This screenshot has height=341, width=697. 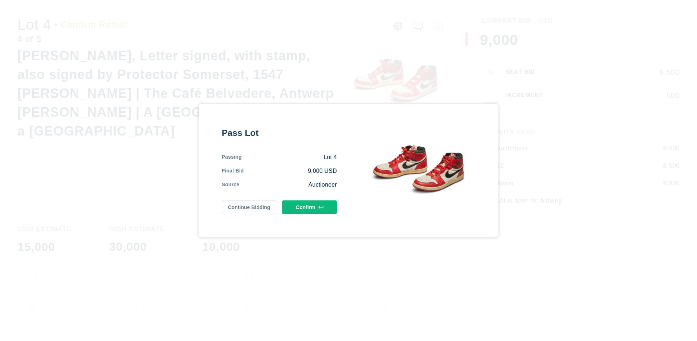 What do you see at coordinates (309, 208) in the screenshot?
I see `button: Confirm` at bounding box center [309, 208].